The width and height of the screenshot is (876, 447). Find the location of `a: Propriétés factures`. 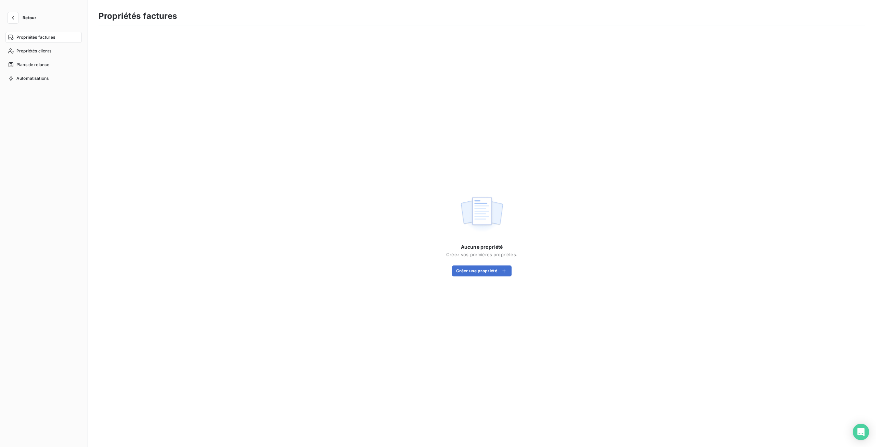

a: Propriétés factures is located at coordinates (43, 37).